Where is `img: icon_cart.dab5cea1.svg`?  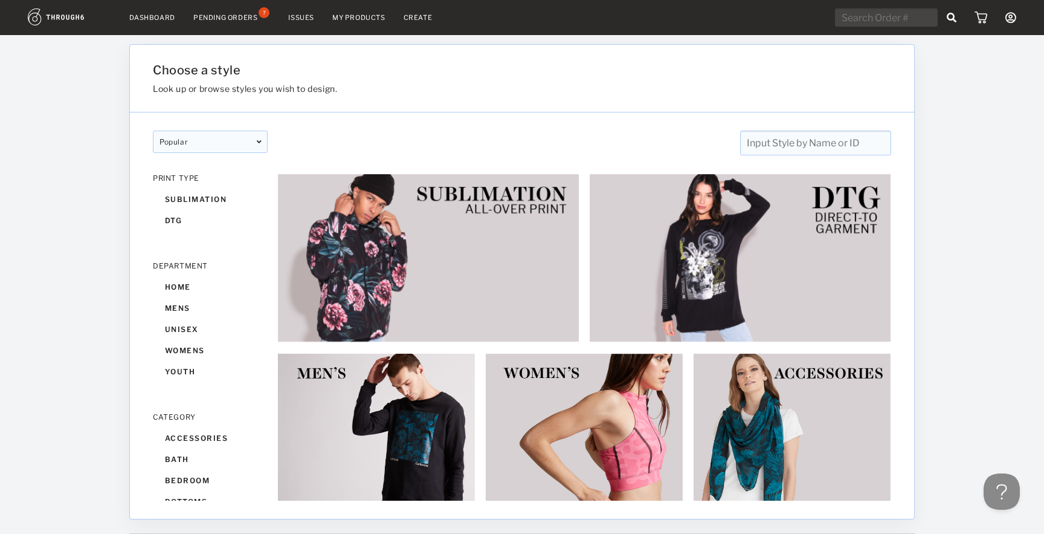 img: icon_cart.dab5cea1.svg is located at coordinates (981, 18).